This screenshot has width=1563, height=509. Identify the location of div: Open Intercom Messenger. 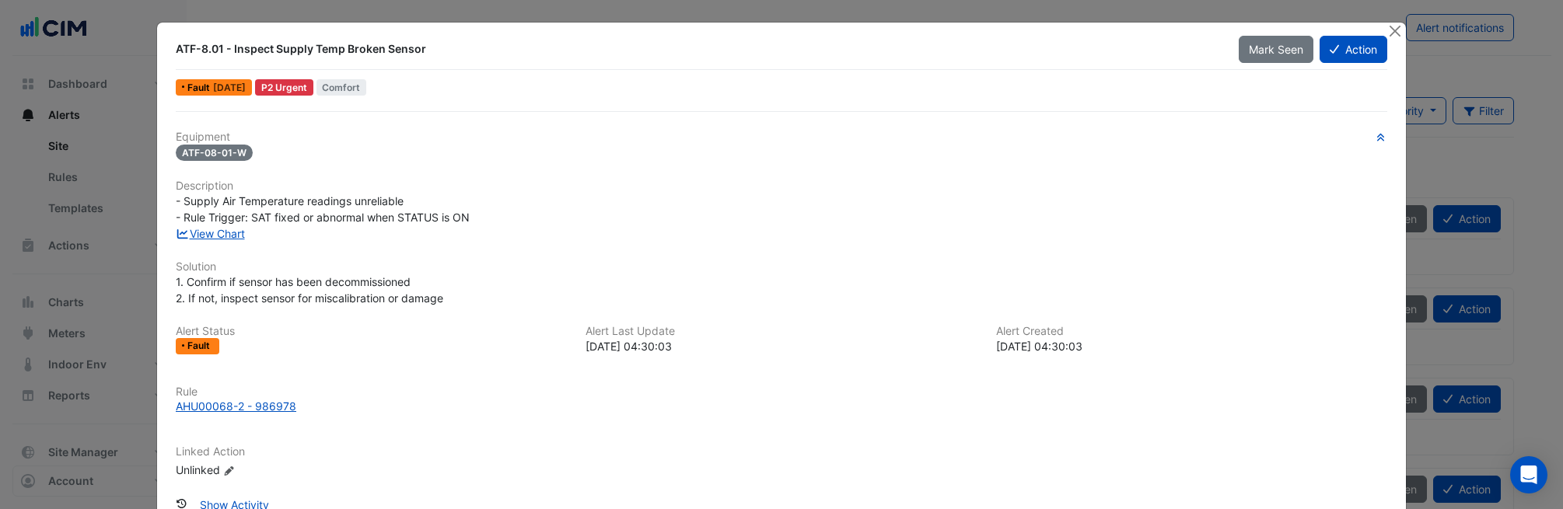
(1529, 475).